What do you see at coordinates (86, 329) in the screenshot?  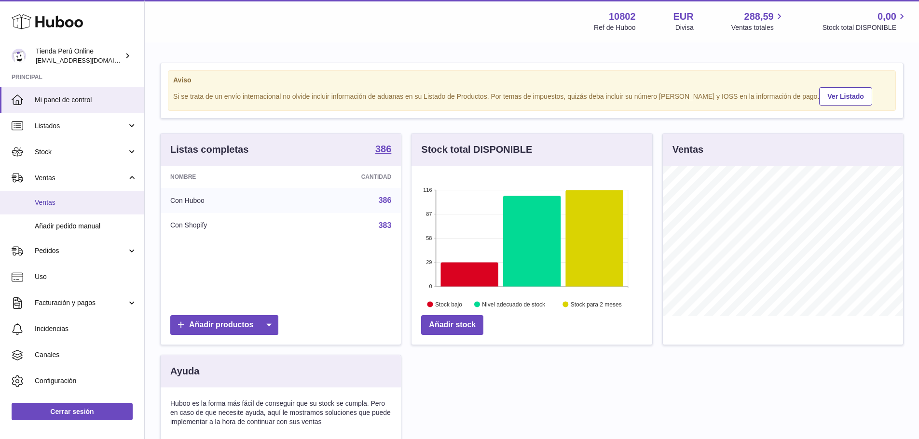 I see `span: Incidencias` at bounding box center [86, 329].